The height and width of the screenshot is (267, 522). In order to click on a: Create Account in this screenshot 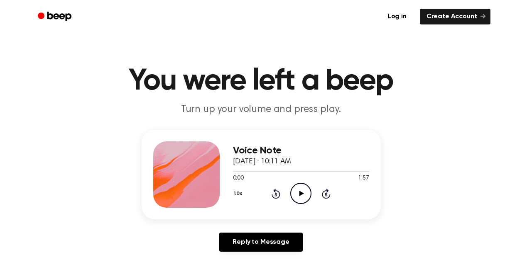, I will do `click(455, 17)`.